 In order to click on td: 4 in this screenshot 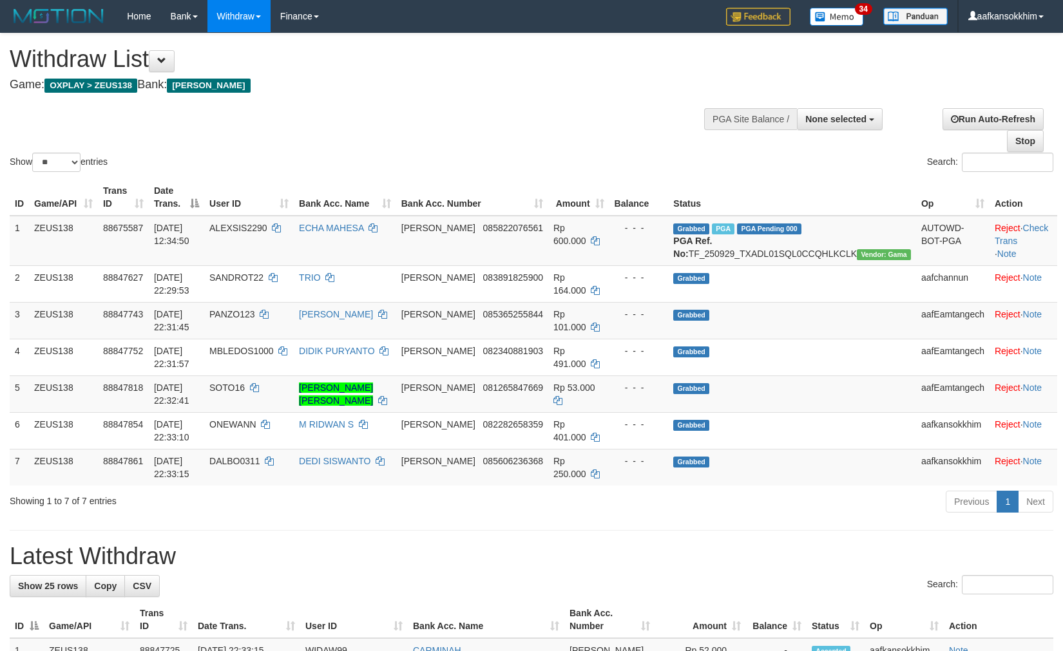, I will do `click(19, 357)`.